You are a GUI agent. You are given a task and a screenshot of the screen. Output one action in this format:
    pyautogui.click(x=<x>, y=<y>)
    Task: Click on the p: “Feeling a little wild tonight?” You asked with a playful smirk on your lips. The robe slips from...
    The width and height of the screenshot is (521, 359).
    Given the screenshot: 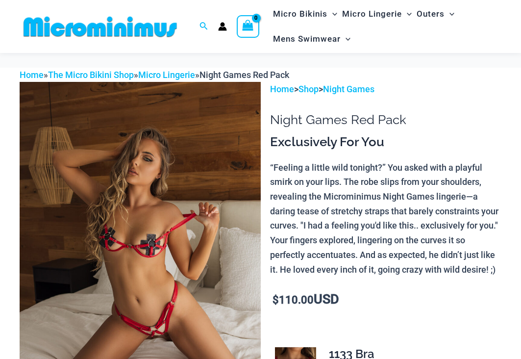 What is the action you would take?
    pyautogui.click(x=386, y=219)
    